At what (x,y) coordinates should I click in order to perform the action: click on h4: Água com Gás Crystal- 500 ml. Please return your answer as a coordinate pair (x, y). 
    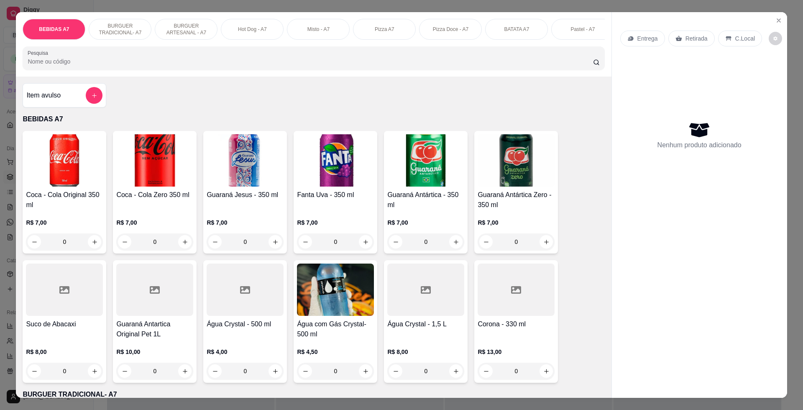
    Looking at the image, I should click on (335, 329).